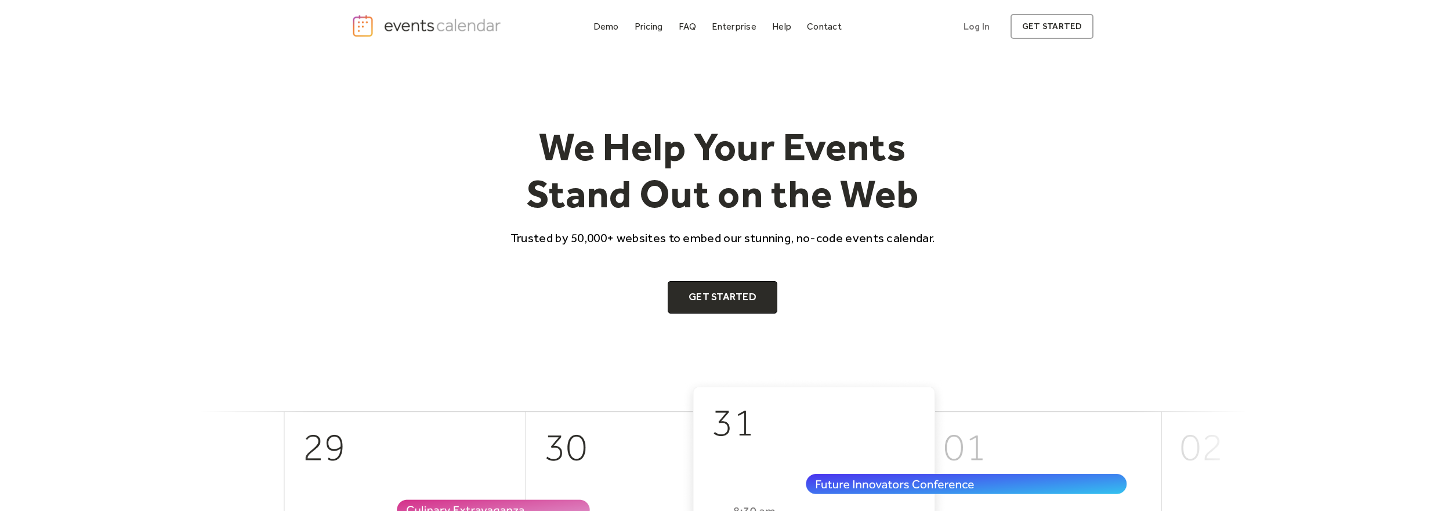 The width and height of the screenshot is (1445, 511). I want to click on p: Trusted by 50,000+ websites to embed our stunning, no-code events calendar., so click(723, 237).